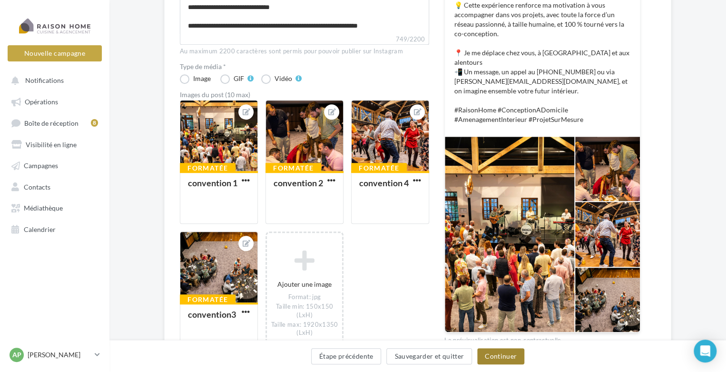 The image size is (726, 372). What do you see at coordinates (384, 183) in the screenshot?
I see `div: convention 4` at bounding box center [384, 183].